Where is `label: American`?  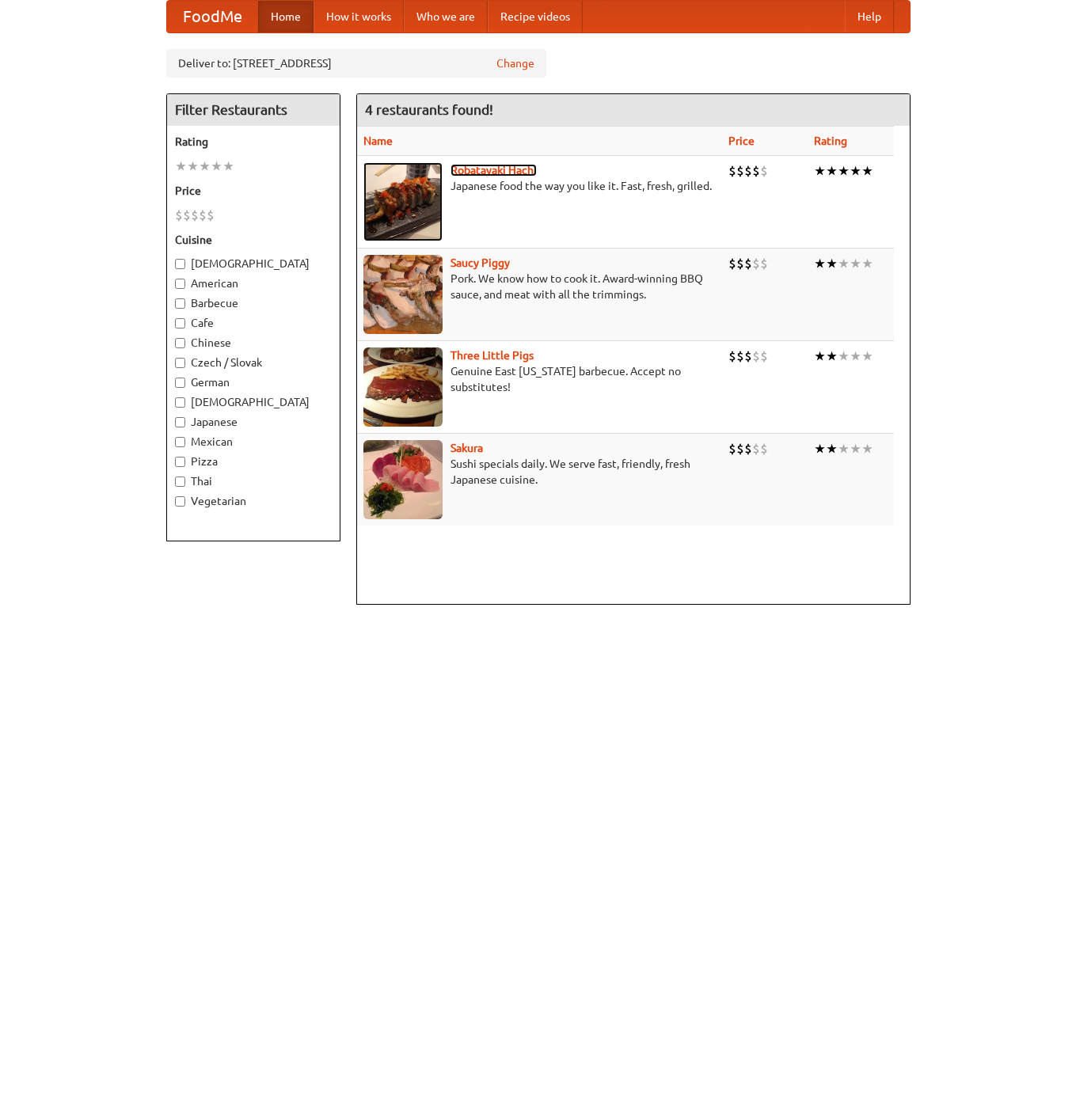
label: American is located at coordinates (253, 284).